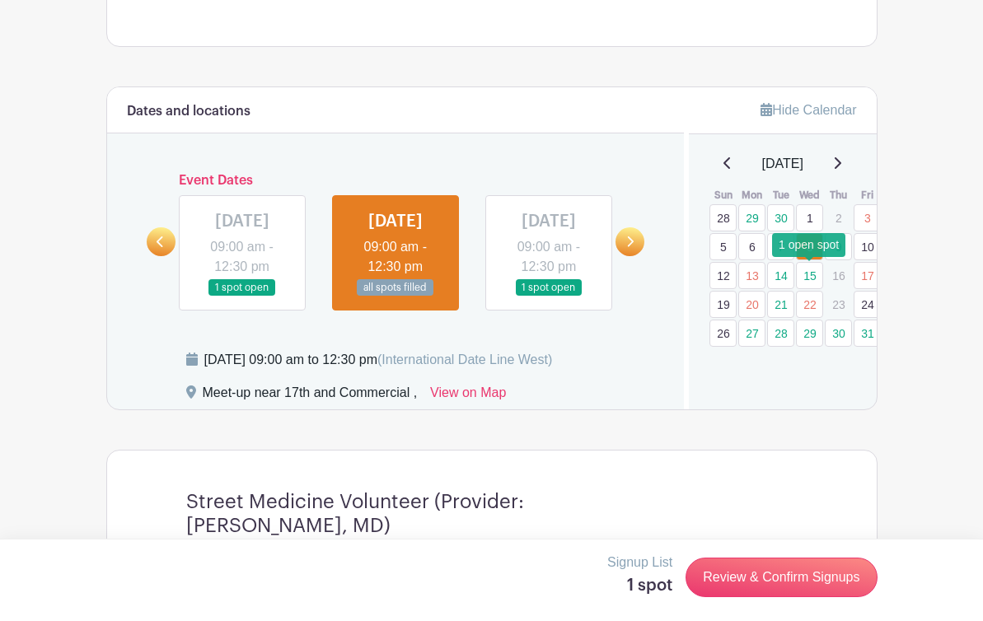  Describe the element at coordinates (866, 275) in the screenshot. I see `a: 17` at that location.